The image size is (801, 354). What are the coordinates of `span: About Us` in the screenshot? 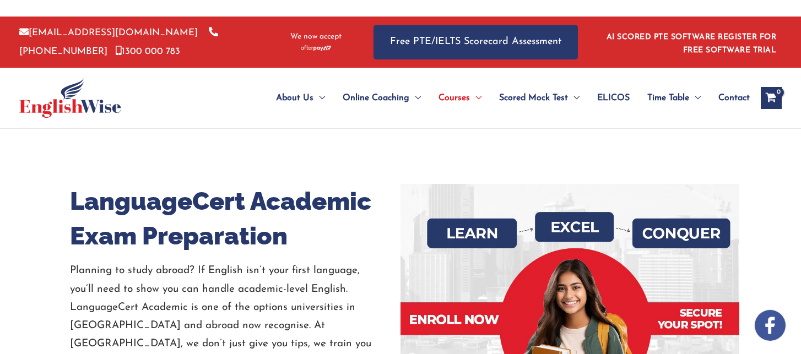 It's located at (295, 98).